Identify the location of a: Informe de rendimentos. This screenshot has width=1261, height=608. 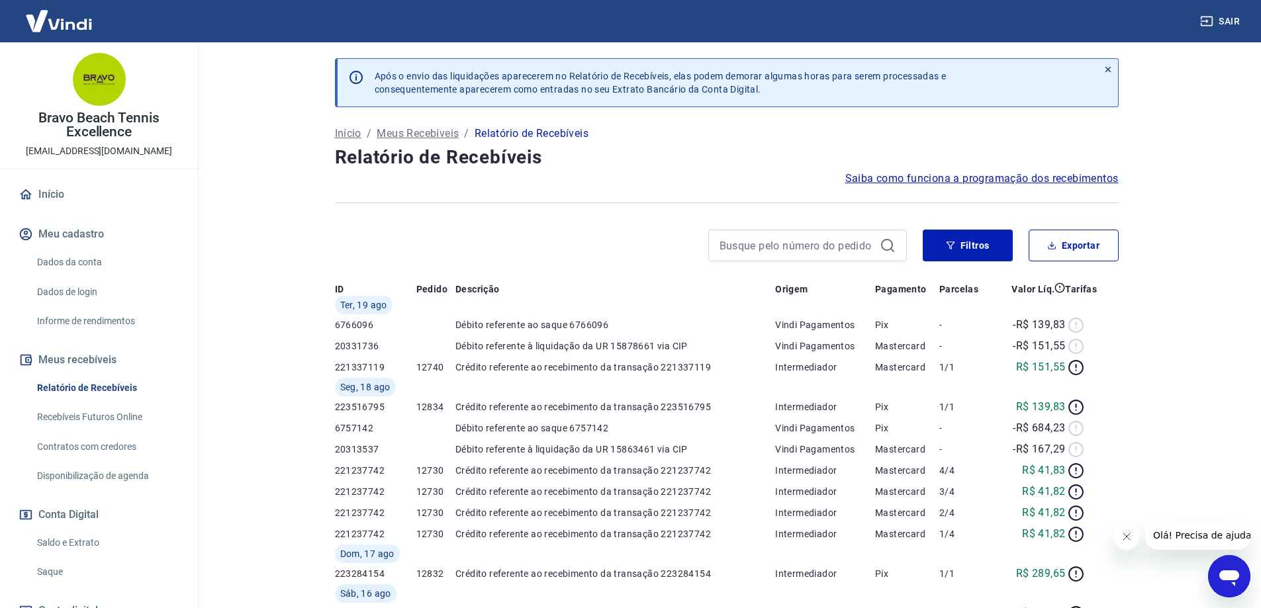
(107, 321).